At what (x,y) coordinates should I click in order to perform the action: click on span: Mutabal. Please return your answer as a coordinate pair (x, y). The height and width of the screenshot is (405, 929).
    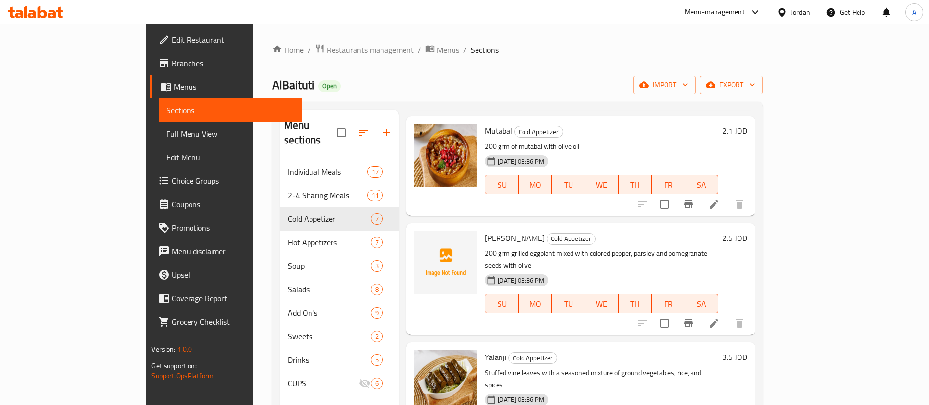
    Looking at the image, I should click on (498, 131).